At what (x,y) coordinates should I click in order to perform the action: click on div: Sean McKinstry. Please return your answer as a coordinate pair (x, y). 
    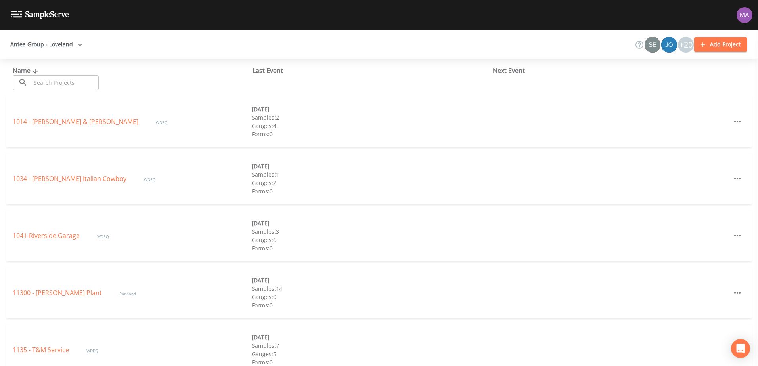
    Looking at the image, I should click on (653, 45).